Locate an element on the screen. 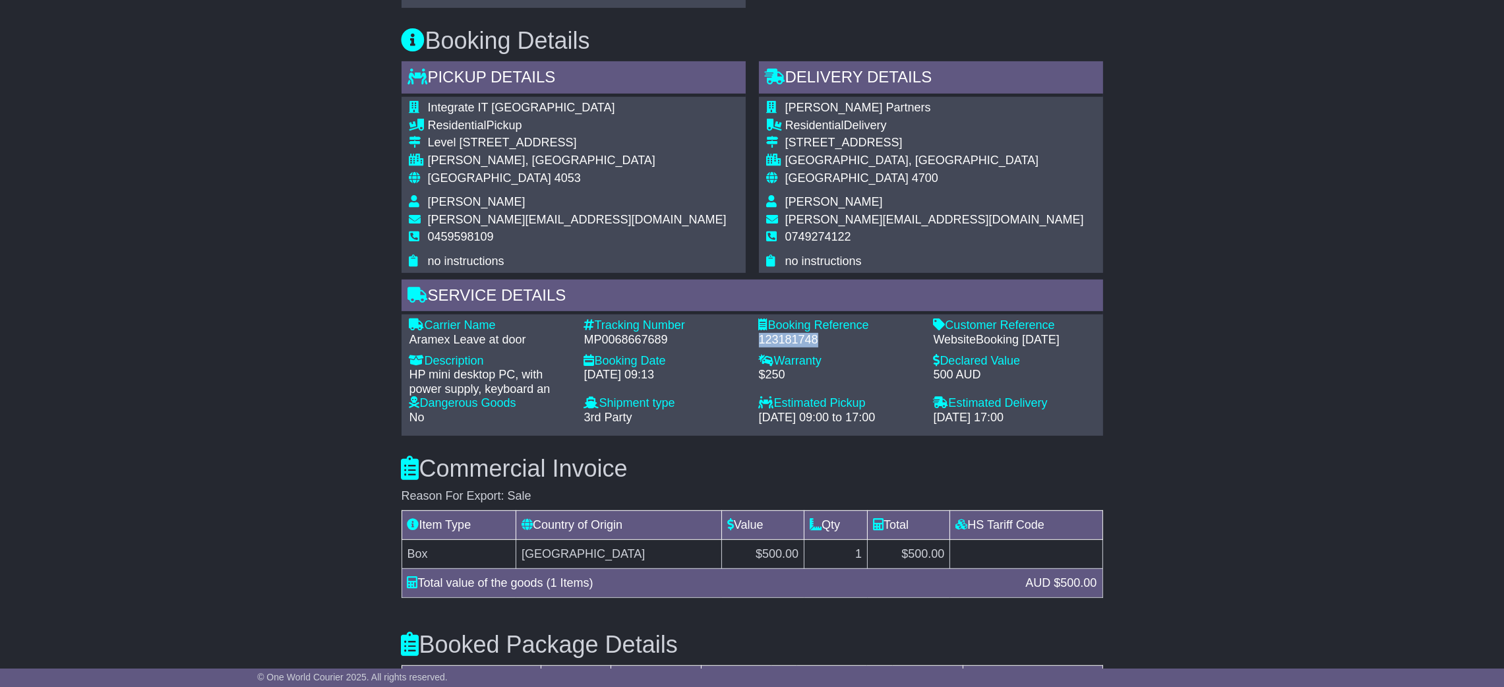 The height and width of the screenshot is (687, 1504). span: © One World Courier 2025. All rights reserved. is located at coordinates (352, 677).